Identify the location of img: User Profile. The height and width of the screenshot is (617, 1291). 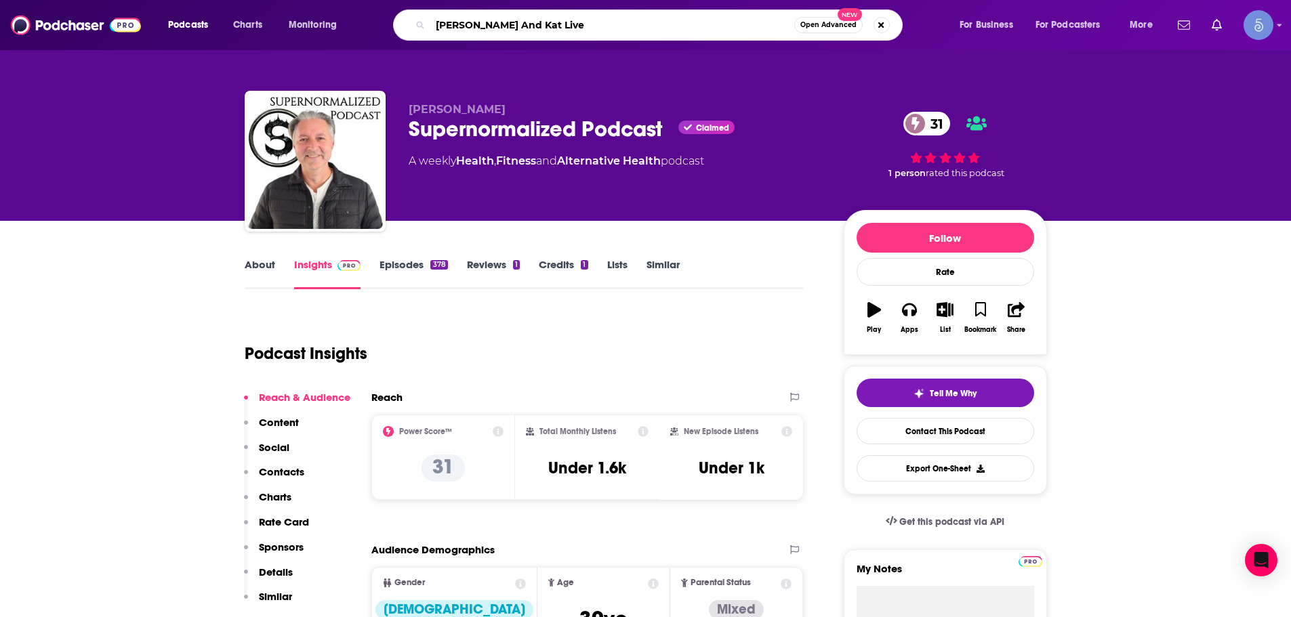
(1258, 25).